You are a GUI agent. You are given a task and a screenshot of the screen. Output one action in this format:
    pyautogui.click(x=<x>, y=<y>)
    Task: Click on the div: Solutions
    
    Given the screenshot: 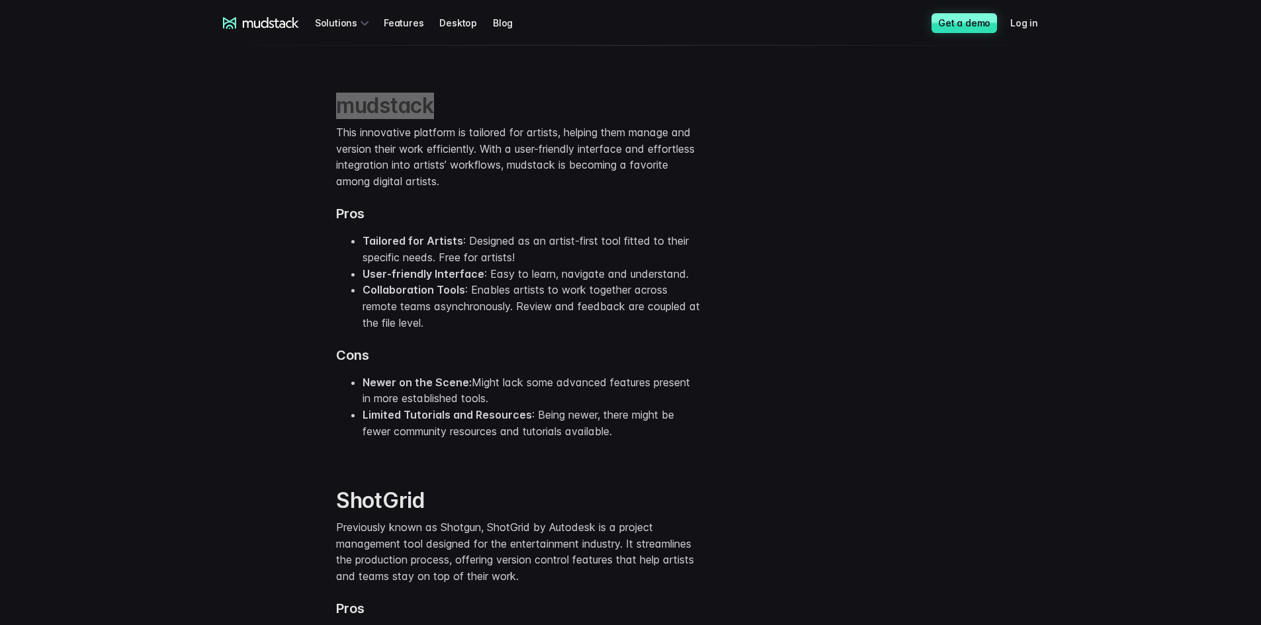 What is the action you would take?
    pyautogui.click(x=344, y=22)
    